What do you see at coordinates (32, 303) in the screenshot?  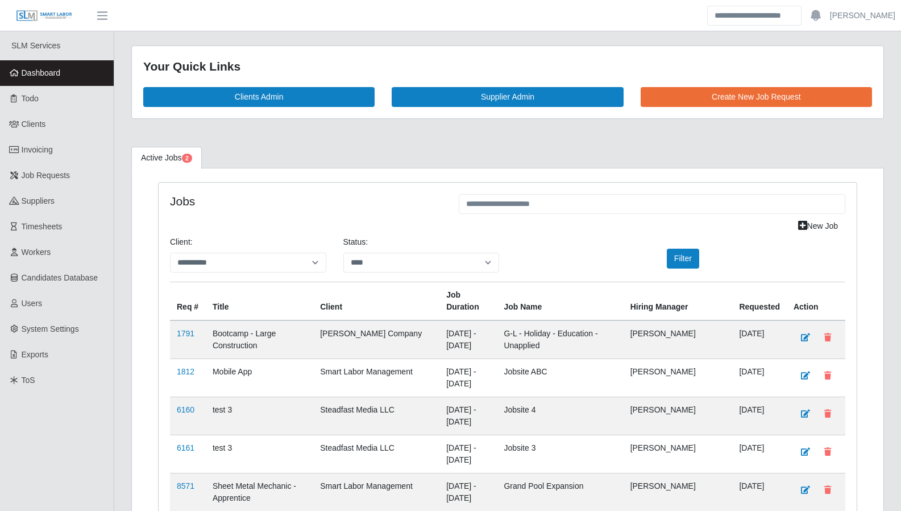 I see `span: Users` at bounding box center [32, 303].